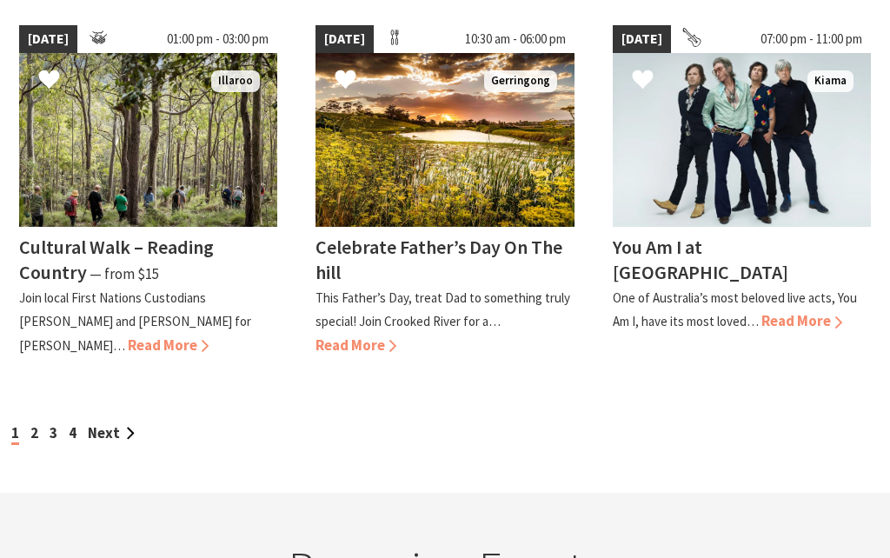 Image resolution: width=890 pixels, height=558 pixels. Describe the element at coordinates (124, 274) in the screenshot. I see `span: ⁠— from $15` at that location.